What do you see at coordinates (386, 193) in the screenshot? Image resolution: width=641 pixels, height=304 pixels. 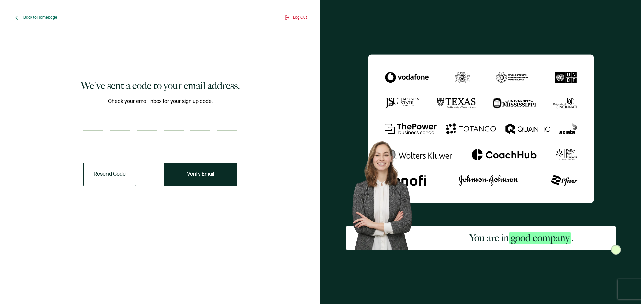 I see `img: Sertifier Signup - You are in <span class="strong-h">good company</span>. Hero` at bounding box center [386, 193].